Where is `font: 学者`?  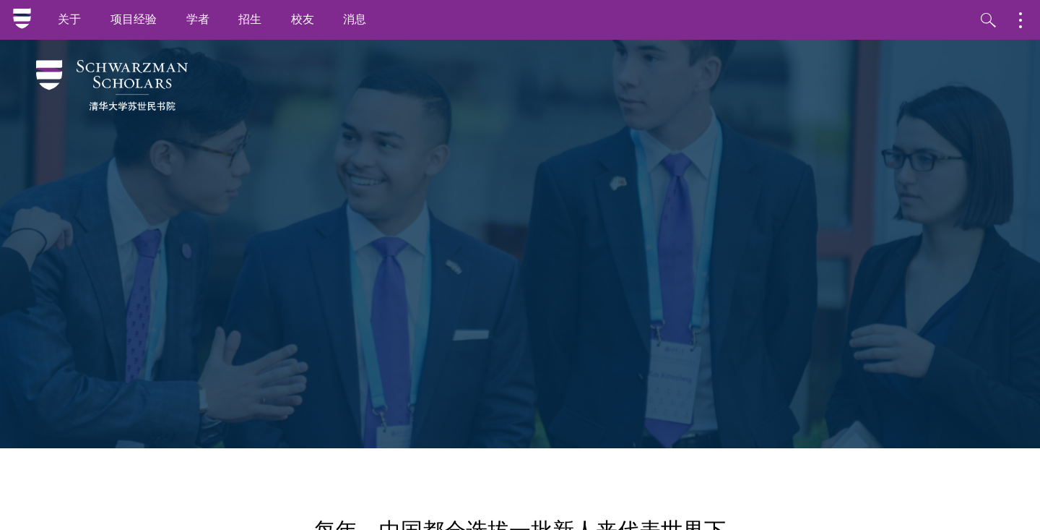
font: 学者 is located at coordinates (198, 19).